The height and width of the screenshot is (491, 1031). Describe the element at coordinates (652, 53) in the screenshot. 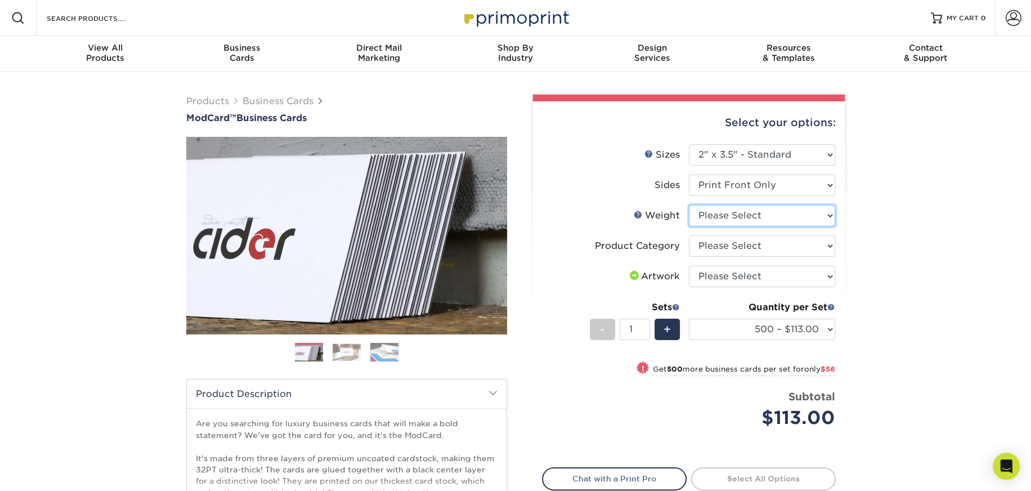

I see `div: Services` at that location.